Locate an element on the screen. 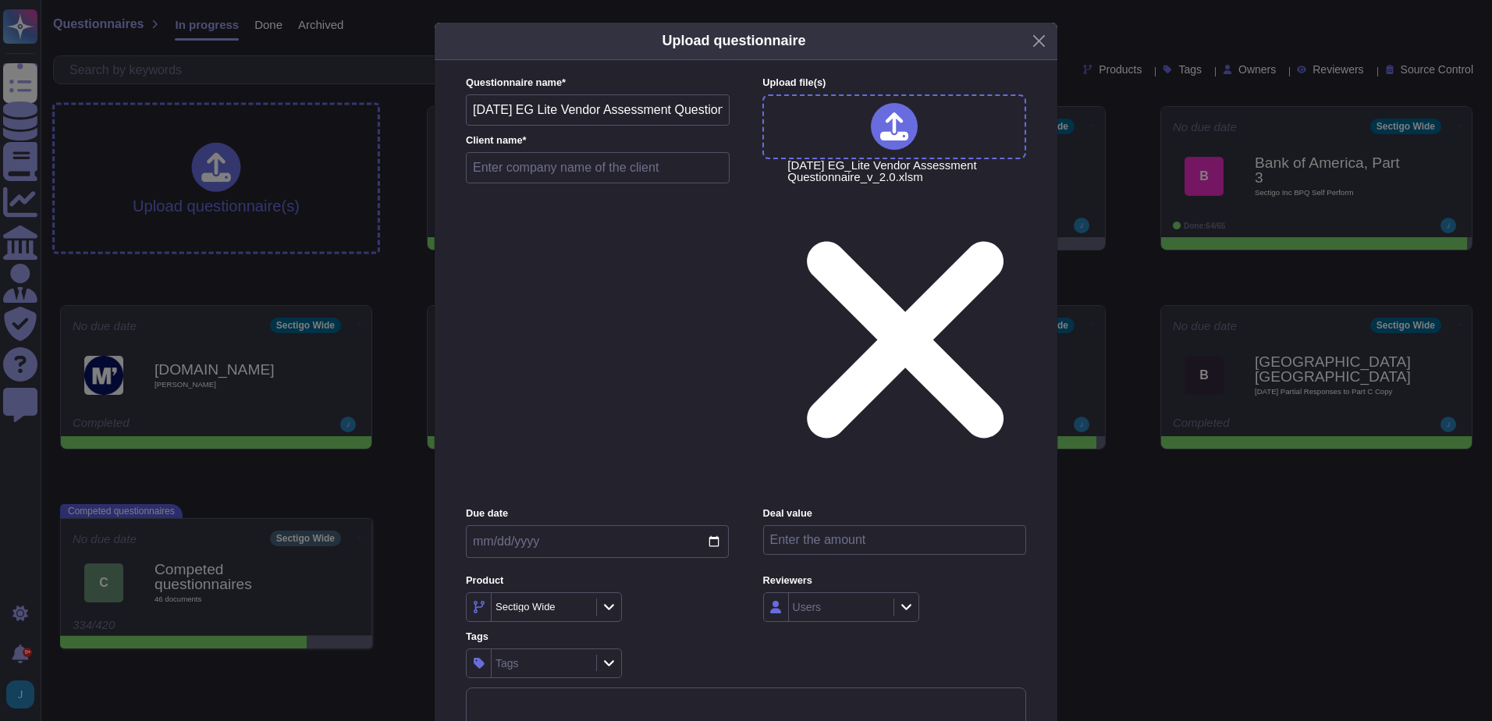 This screenshot has height=721, width=1492. button: Close is located at coordinates (1039, 41).